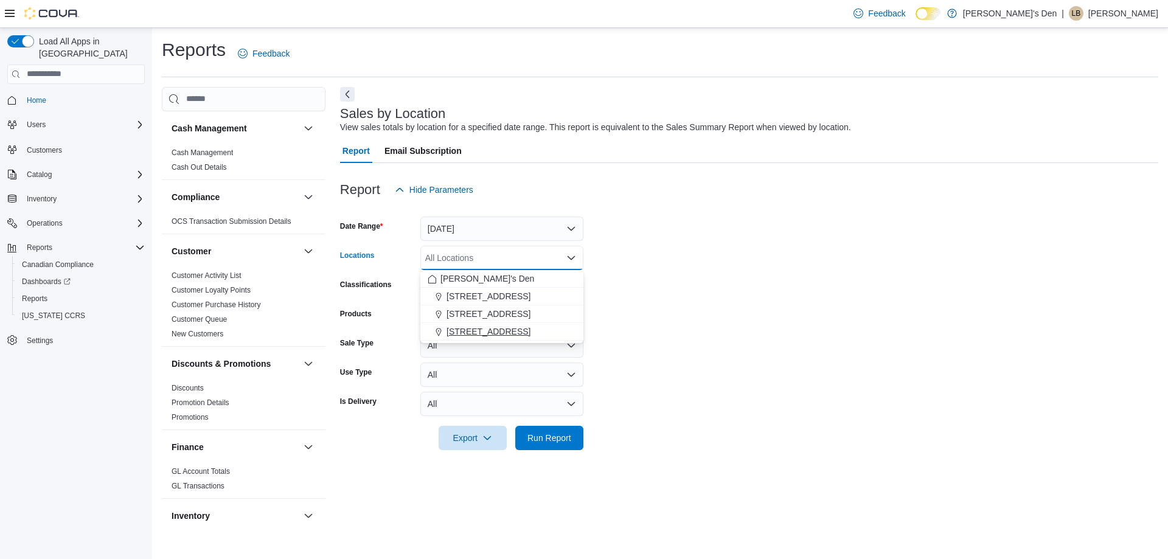  Describe the element at coordinates (360, 190) in the screenshot. I see `h3: Report` at that location.